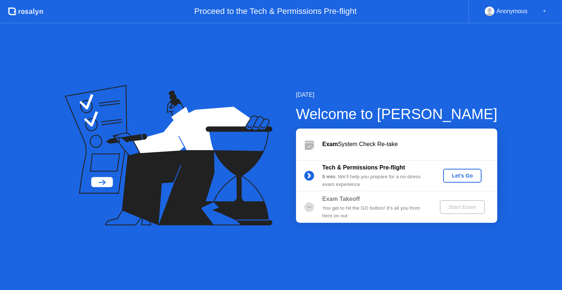 The image size is (562, 290). Describe the element at coordinates (409, 144) in the screenshot. I see `div: System Check Re-take` at that location.